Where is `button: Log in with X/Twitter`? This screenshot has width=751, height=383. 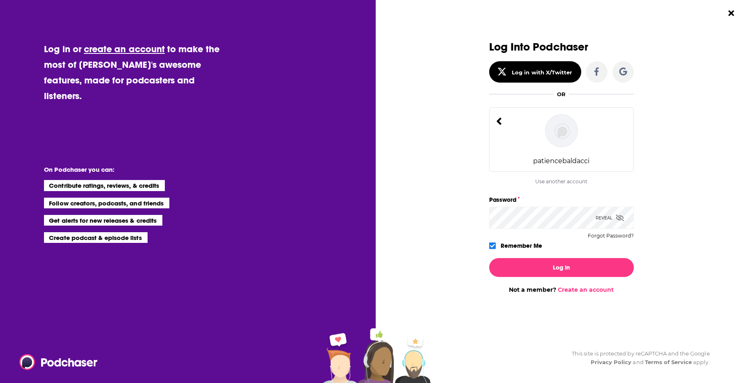 button: Log in with X/Twitter is located at coordinates (535, 72).